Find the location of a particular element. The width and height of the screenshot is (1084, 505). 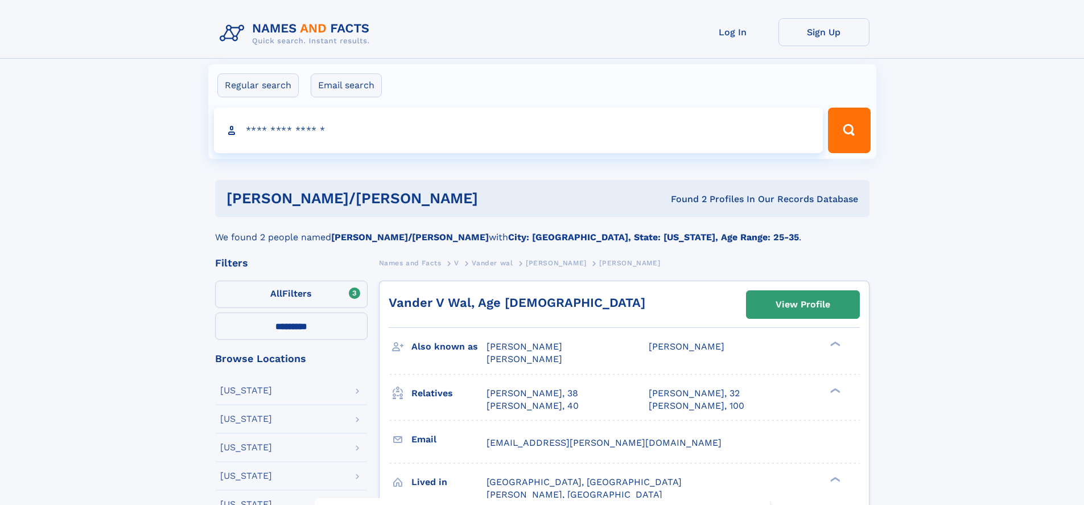

div: Found 2 Profiles In Our Records Database is located at coordinates (716, 199).